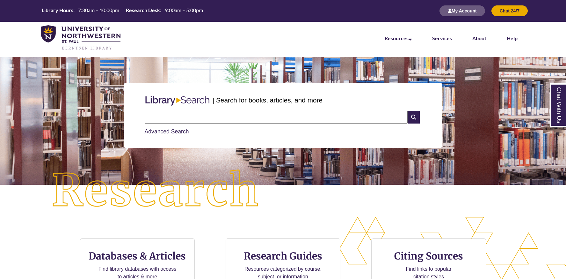 The image size is (566, 279). What do you see at coordinates (414, 117) in the screenshot?
I see `i: Search` at bounding box center [414, 117].